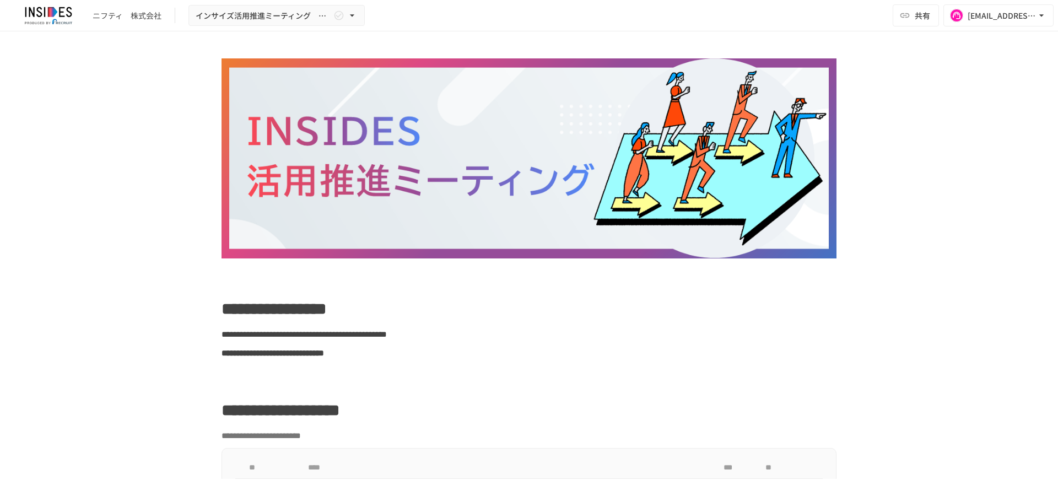 The height and width of the screenshot is (502, 1058). Describe the element at coordinates (922, 15) in the screenshot. I see `span: 共有` at that location.